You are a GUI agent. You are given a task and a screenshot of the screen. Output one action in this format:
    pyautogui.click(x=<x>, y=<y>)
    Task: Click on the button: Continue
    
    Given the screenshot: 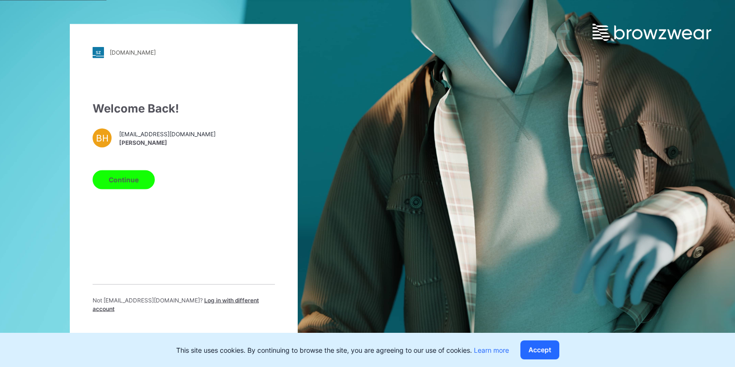 What is the action you would take?
    pyautogui.click(x=123, y=180)
    